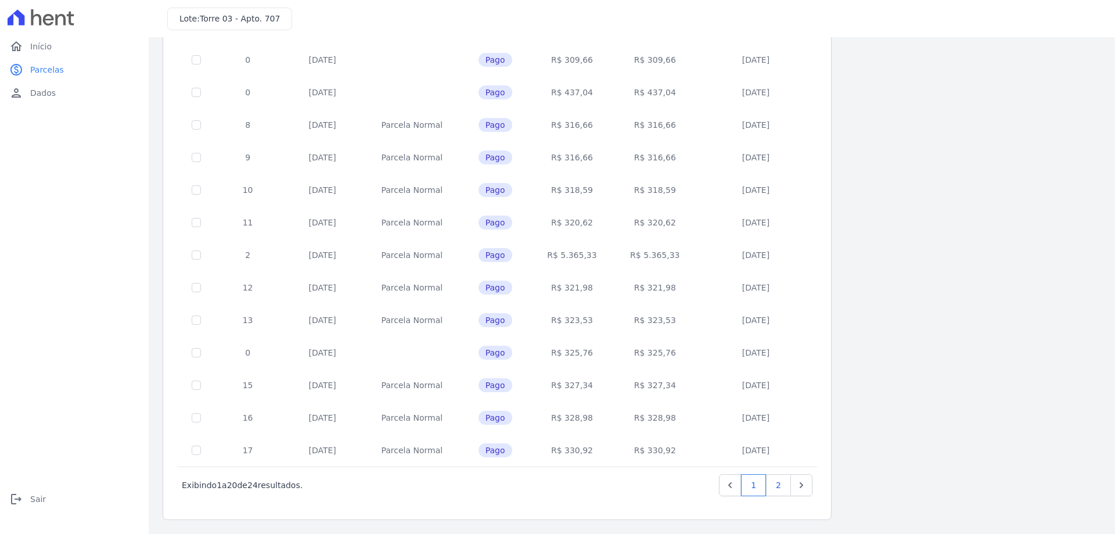 This screenshot has height=534, width=1115. I want to click on td: 13, so click(247, 320).